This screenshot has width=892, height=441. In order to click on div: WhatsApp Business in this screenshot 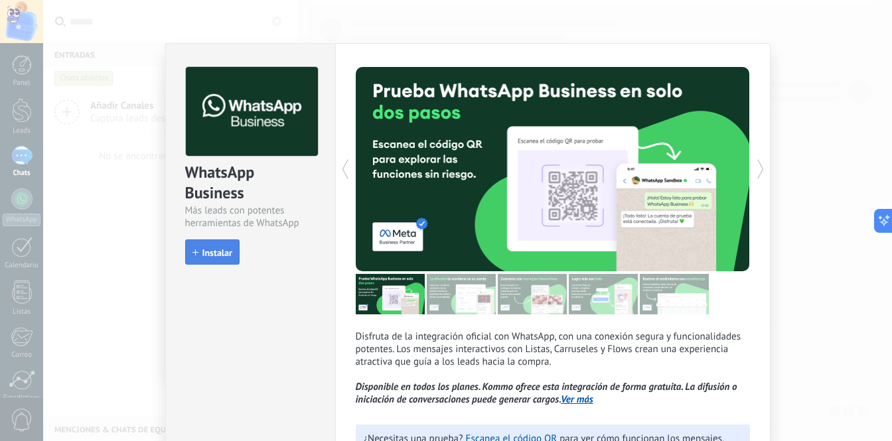, I will do `click(250, 183)`.